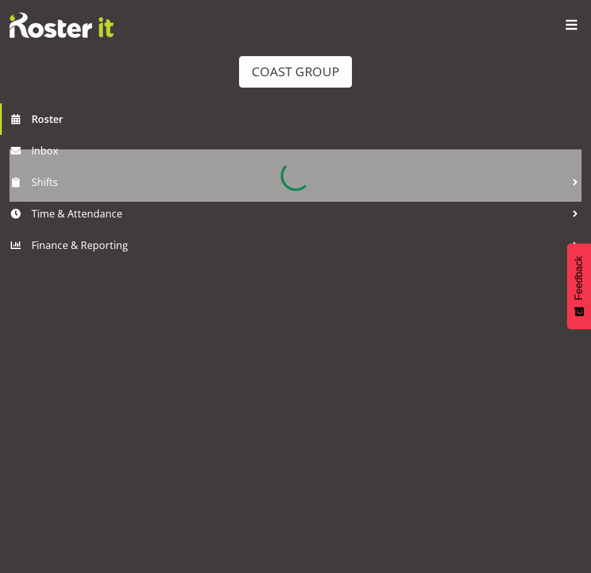 The image size is (591, 573). I want to click on span: Feedback, so click(579, 278).